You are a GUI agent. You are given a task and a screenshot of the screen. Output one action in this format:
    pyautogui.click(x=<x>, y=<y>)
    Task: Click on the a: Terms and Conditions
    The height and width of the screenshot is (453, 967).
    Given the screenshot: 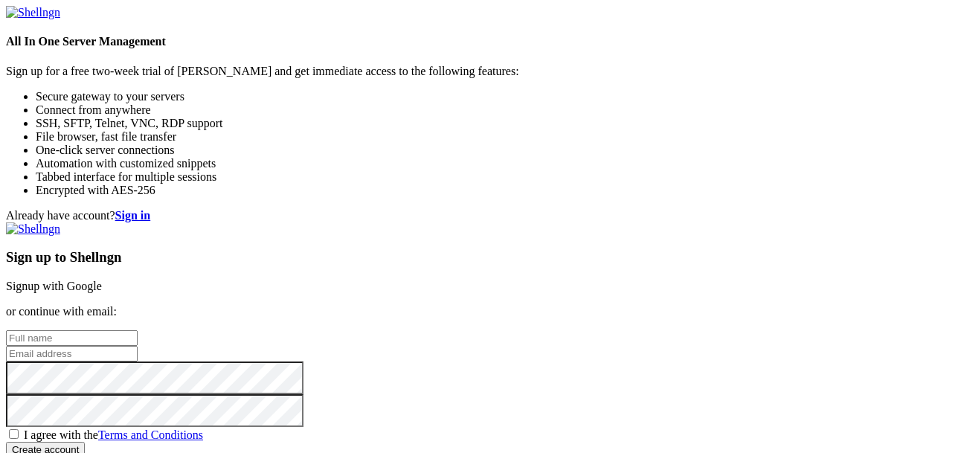 What is the action you would take?
    pyautogui.click(x=150, y=434)
    